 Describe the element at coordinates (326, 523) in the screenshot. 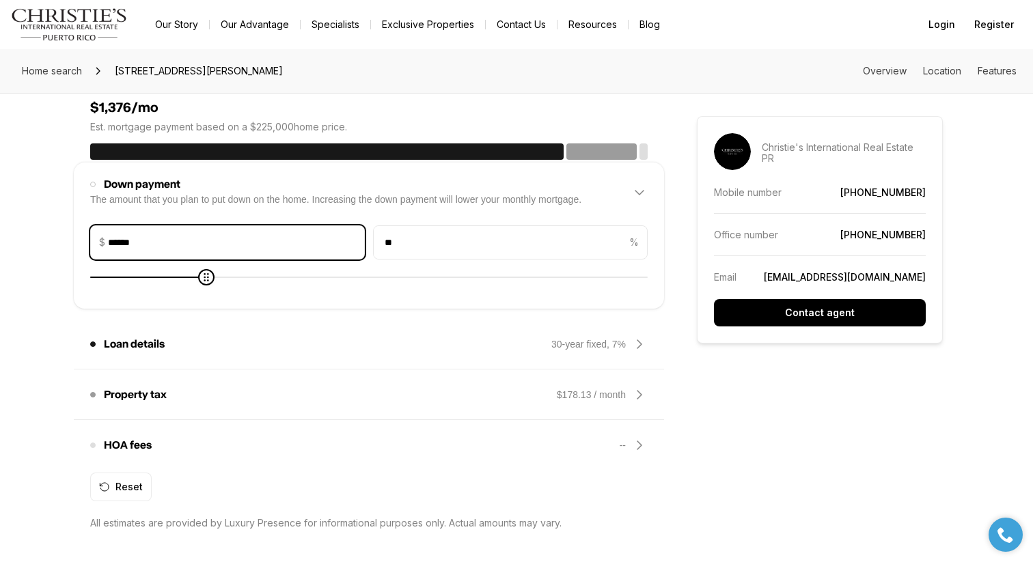

I see `p: All estimates are provided by Luxury Presence for informational purposes only. Actual amounts may...` at that location.